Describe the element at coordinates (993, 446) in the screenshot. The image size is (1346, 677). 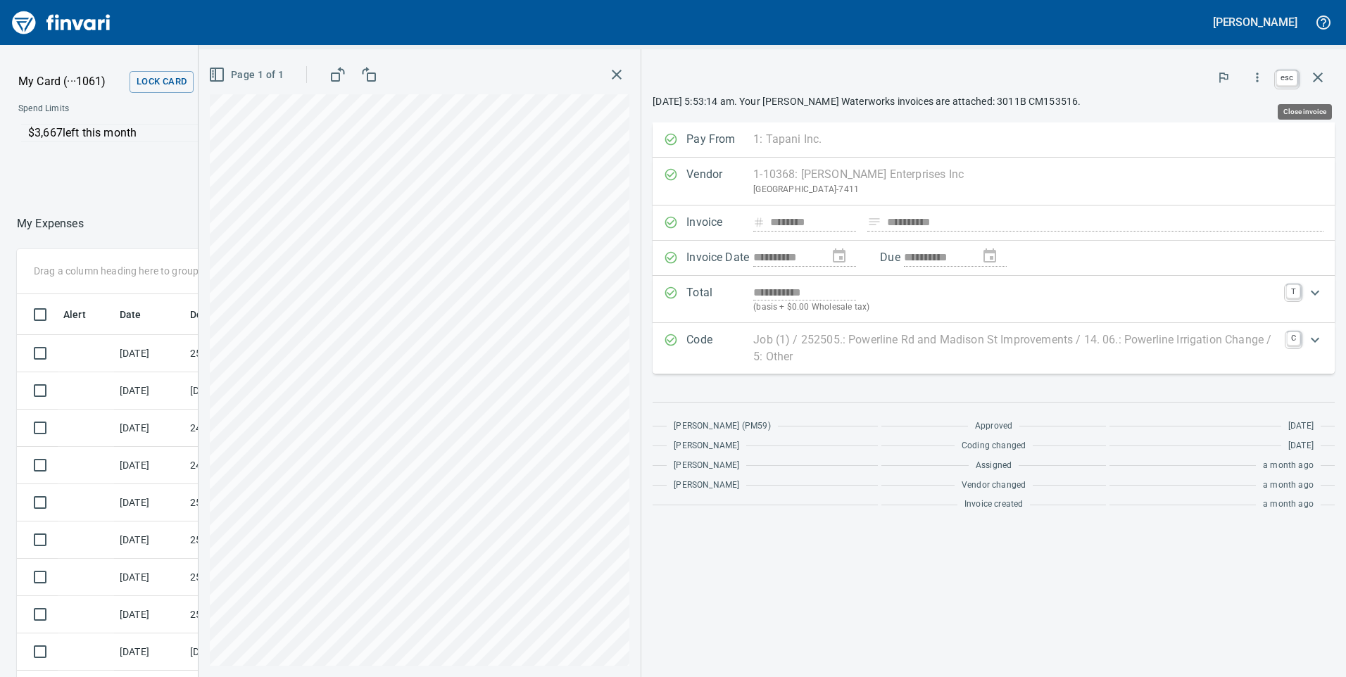
I see `span: Coding changed` at that location.